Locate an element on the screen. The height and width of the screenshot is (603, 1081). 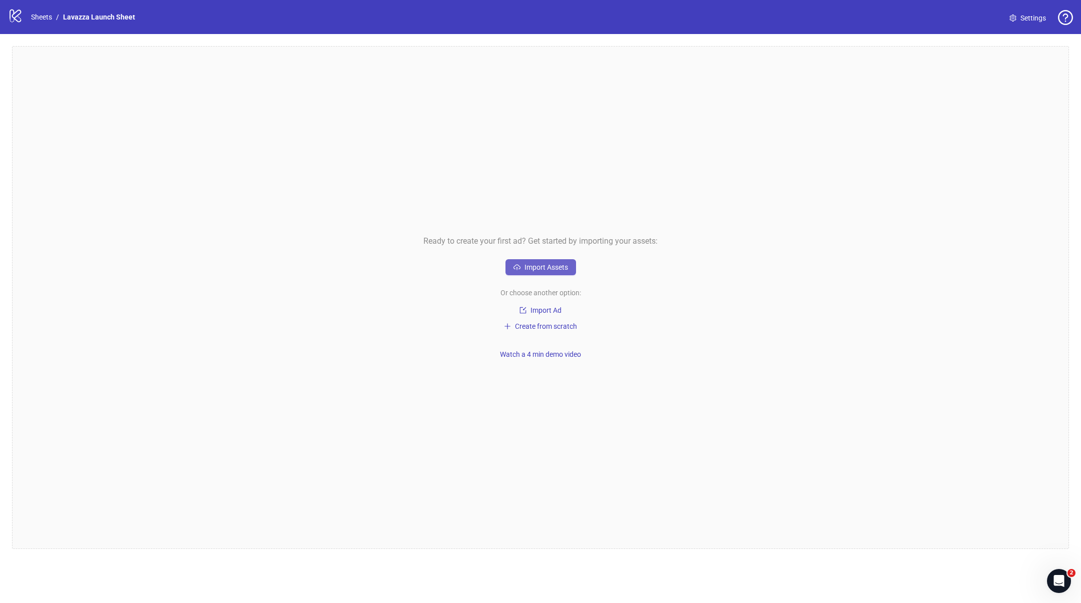
span: Import Assets is located at coordinates (546, 267).